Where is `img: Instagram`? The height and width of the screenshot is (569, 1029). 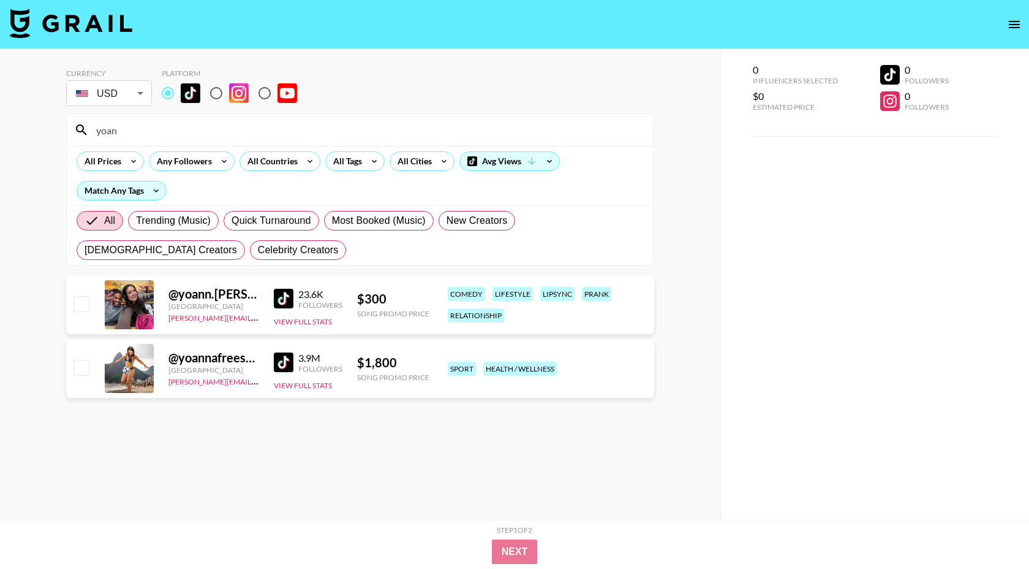 img: Instagram is located at coordinates (239, 93).